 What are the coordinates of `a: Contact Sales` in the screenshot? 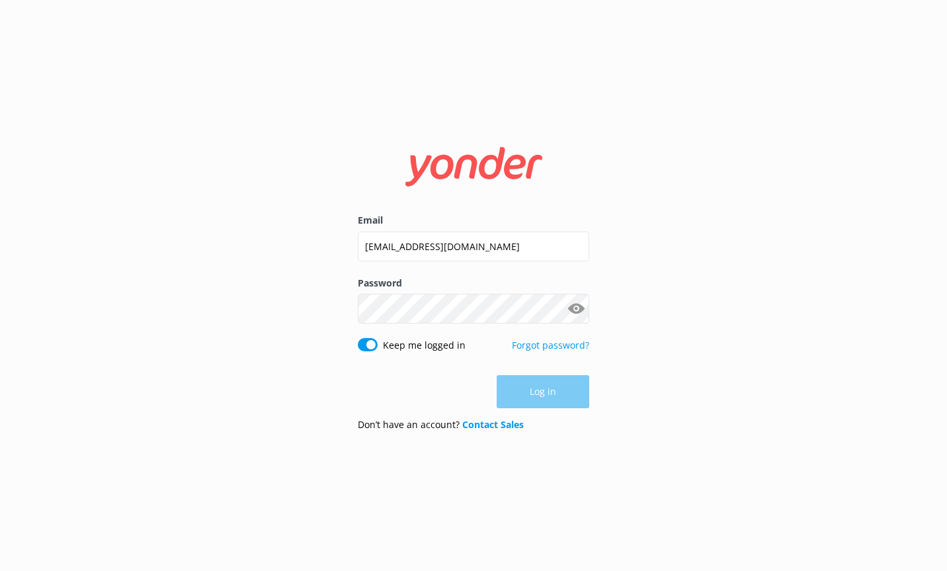 It's located at (493, 424).